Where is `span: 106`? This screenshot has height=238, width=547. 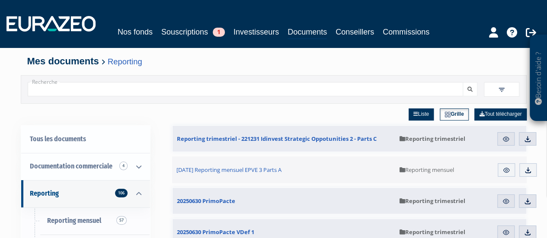
span: 106 is located at coordinates (121, 193).